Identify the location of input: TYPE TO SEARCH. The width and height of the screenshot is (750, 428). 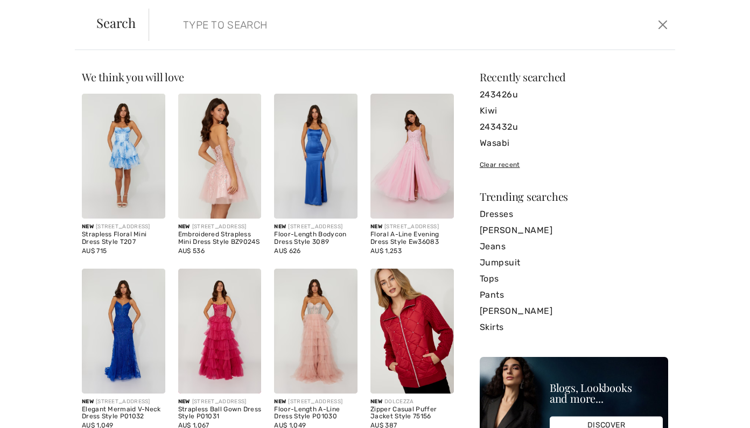
(355, 25).